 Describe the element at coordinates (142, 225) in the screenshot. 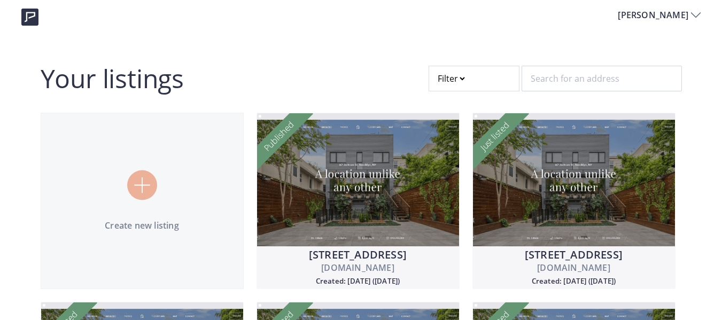

I see `p: Create new listing` at that location.